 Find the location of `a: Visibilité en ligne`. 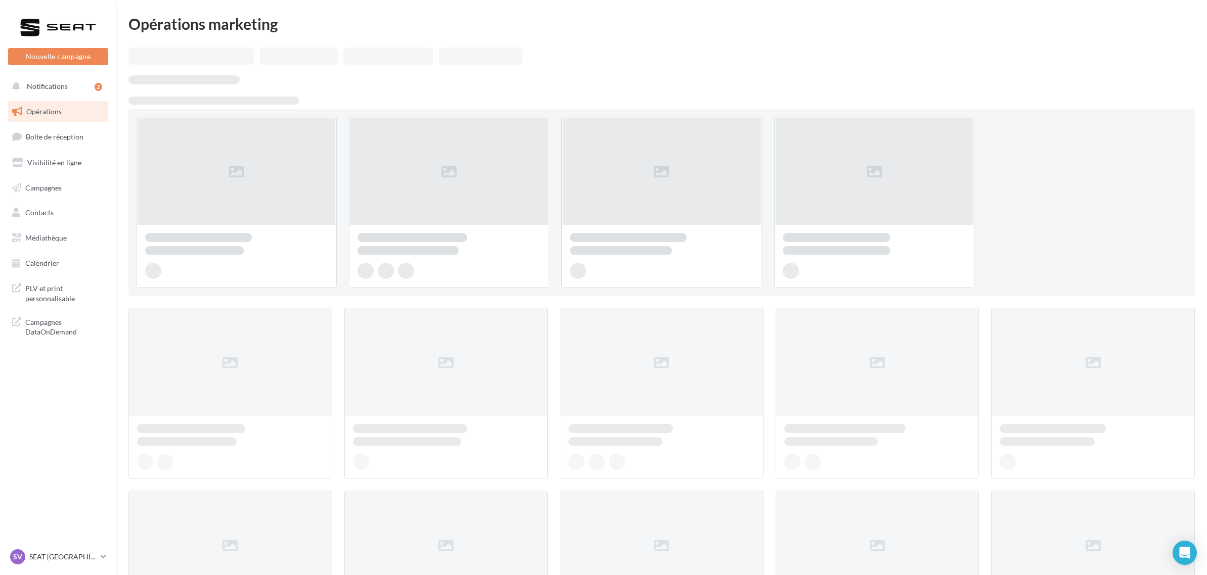

a: Visibilité en ligne is located at coordinates (58, 163).